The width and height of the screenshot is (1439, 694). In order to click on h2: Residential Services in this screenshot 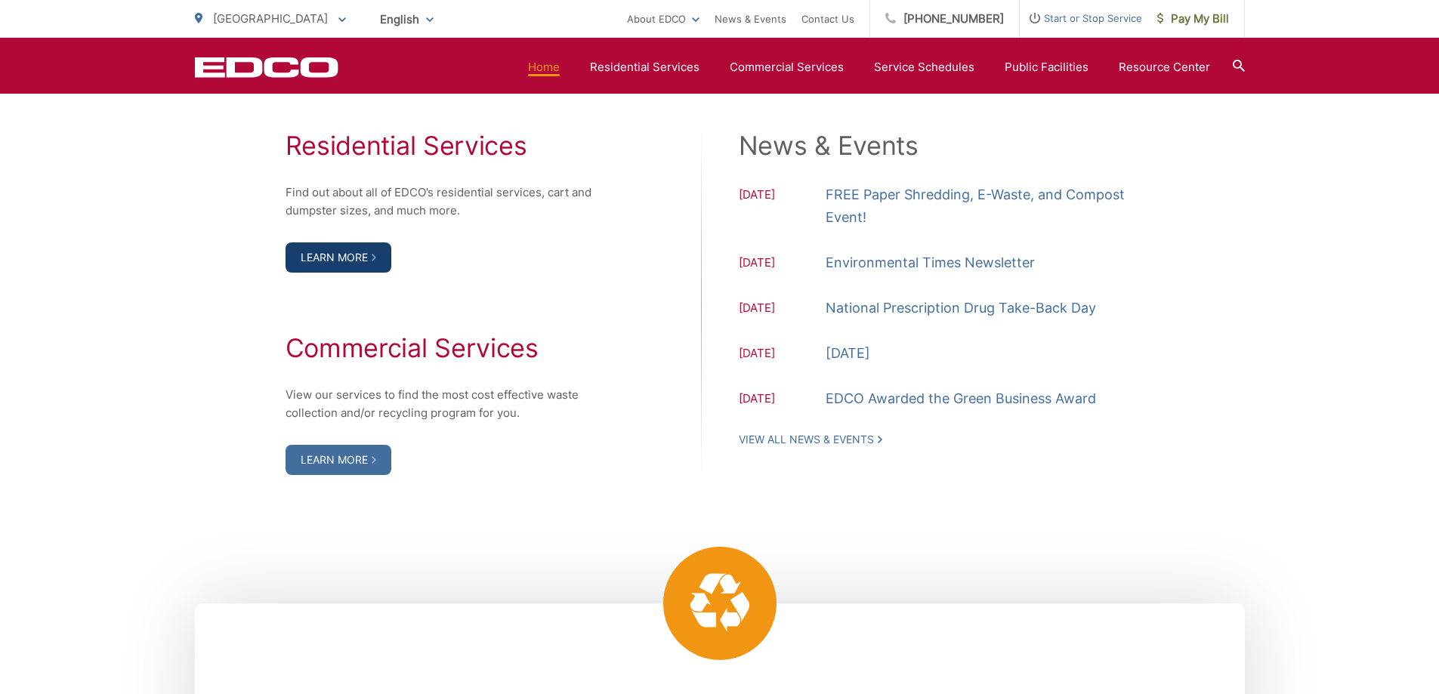, I will do `click(448, 146)`.